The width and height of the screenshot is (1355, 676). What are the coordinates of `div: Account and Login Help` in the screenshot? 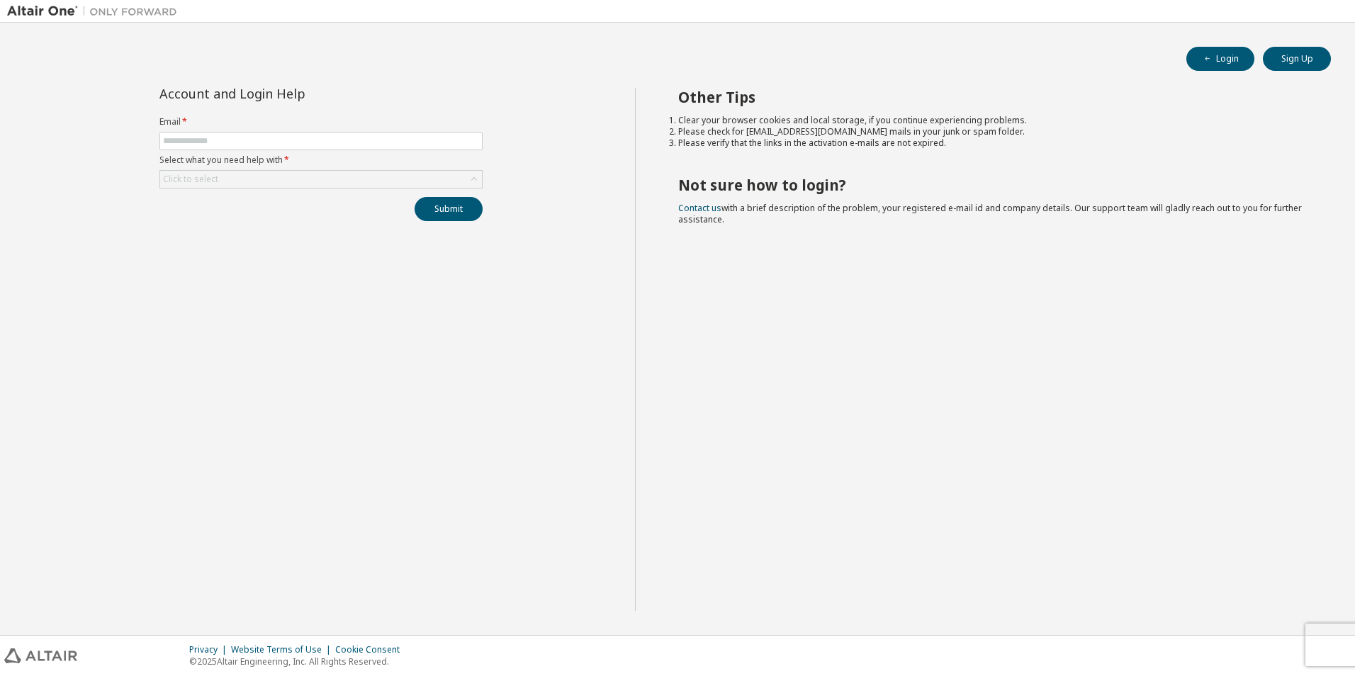 It's located at (288, 94).